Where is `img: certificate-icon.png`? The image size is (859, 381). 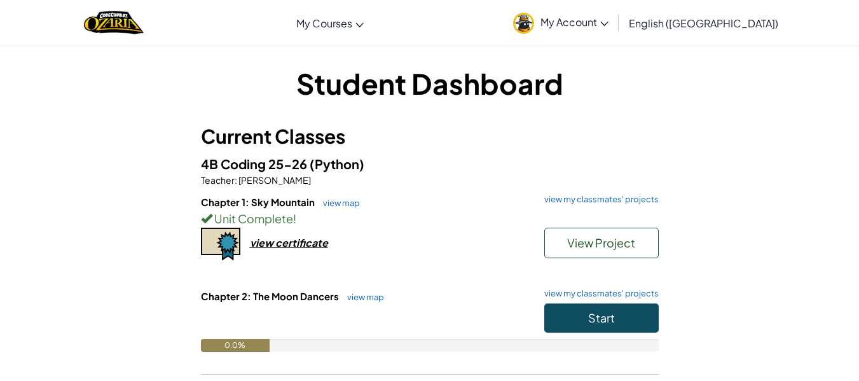
img: certificate-icon.png is located at coordinates (221, 244).